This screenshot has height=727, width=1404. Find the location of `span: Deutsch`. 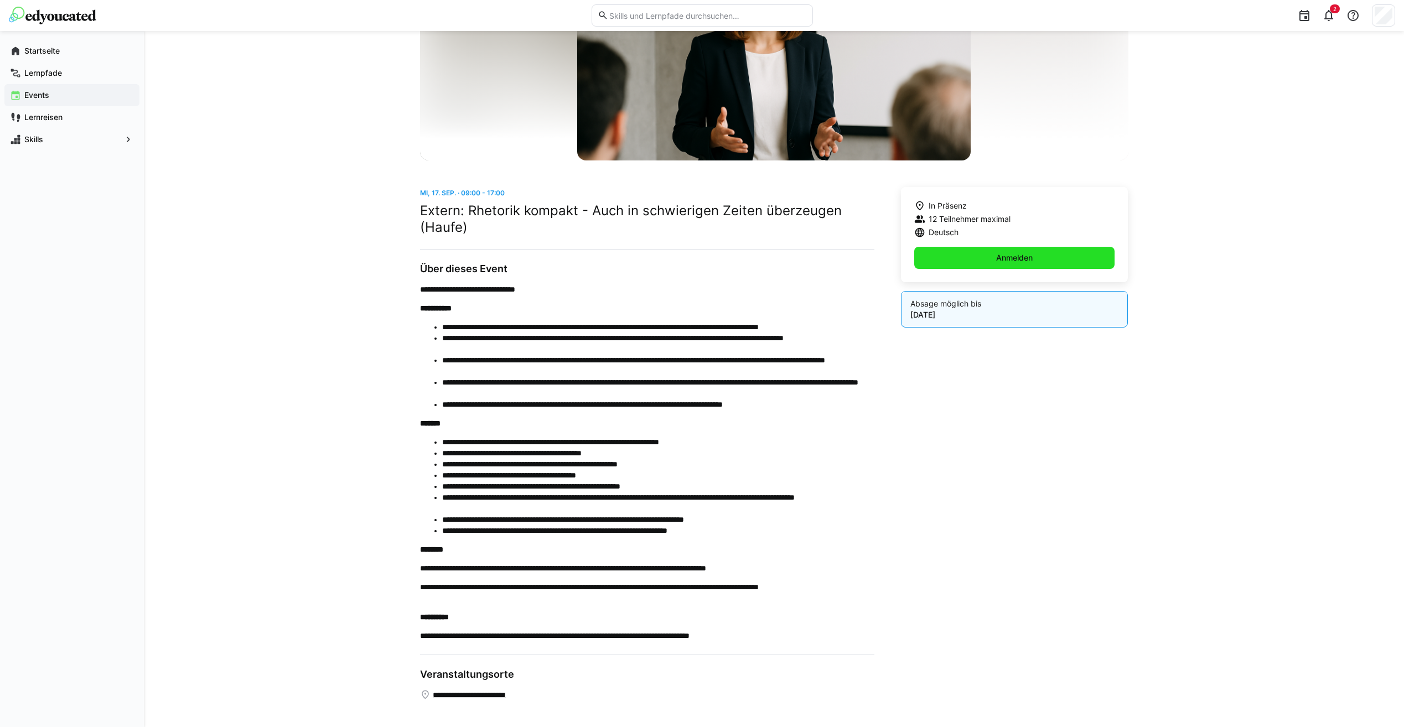

span: Deutsch is located at coordinates (943, 232).